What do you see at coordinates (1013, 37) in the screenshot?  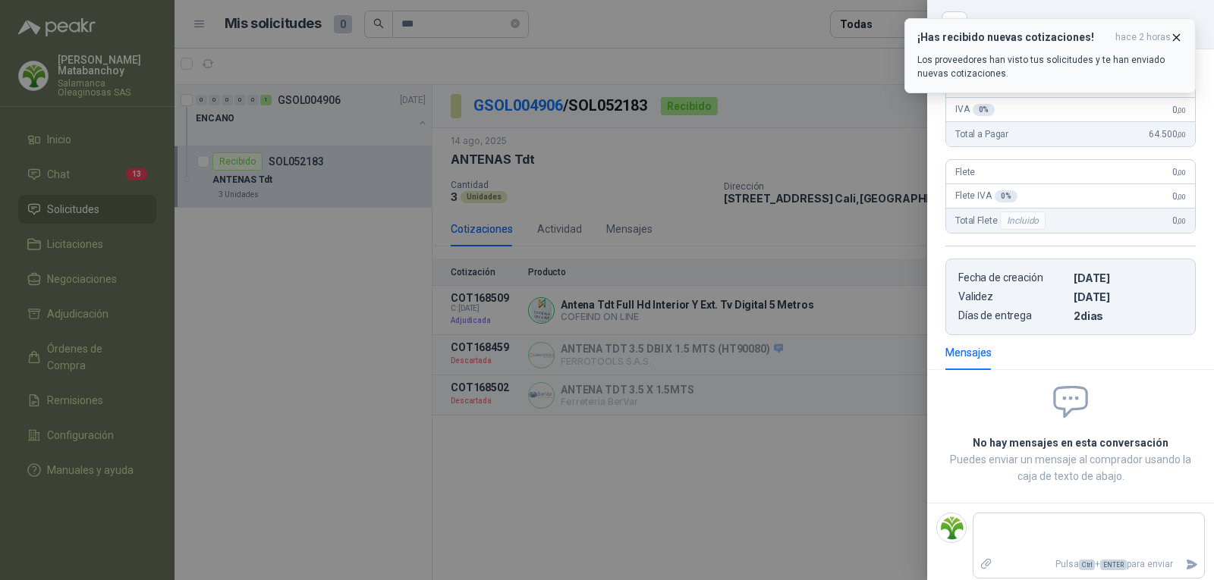 I see `h3: ¡Has recibido nuevas cotizaciones!` at bounding box center [1013, 37].